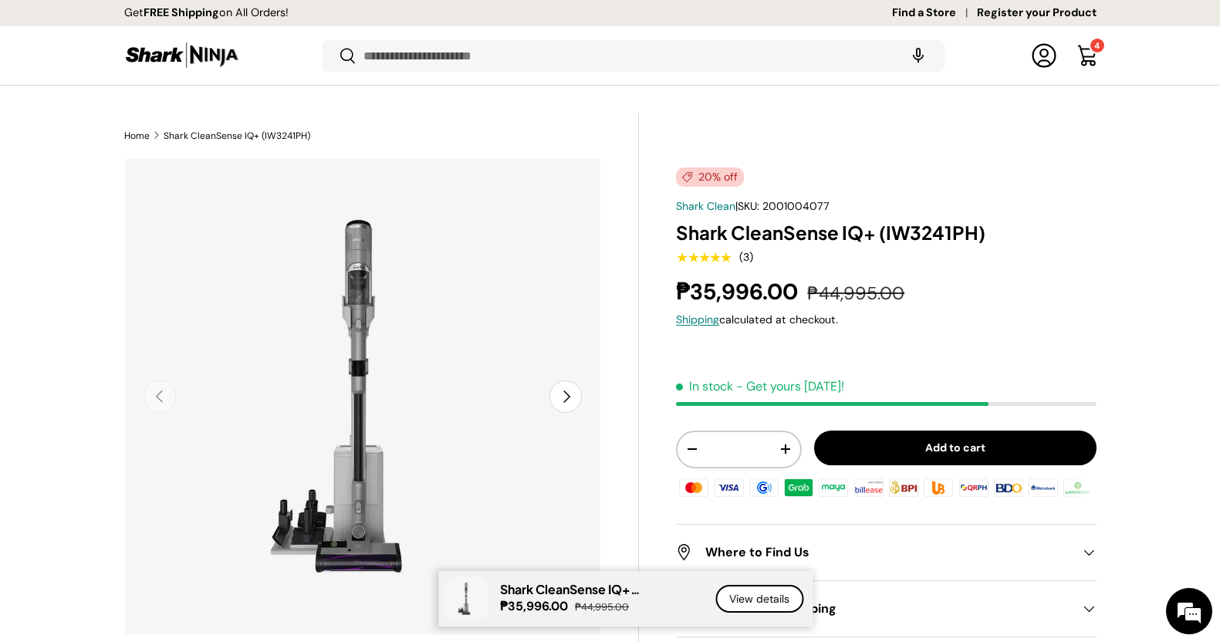  I want to click on img: billease, so click(869, 488).